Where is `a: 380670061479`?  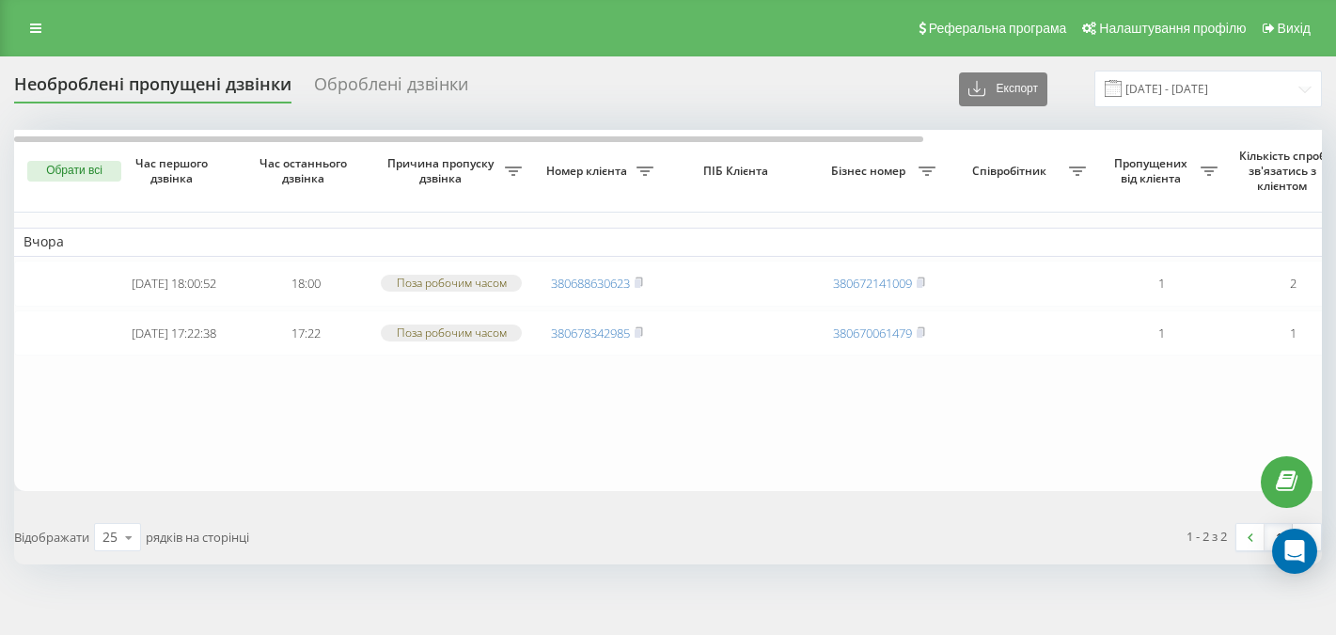 a: 380670061479 is located at coordinates (873, 333).